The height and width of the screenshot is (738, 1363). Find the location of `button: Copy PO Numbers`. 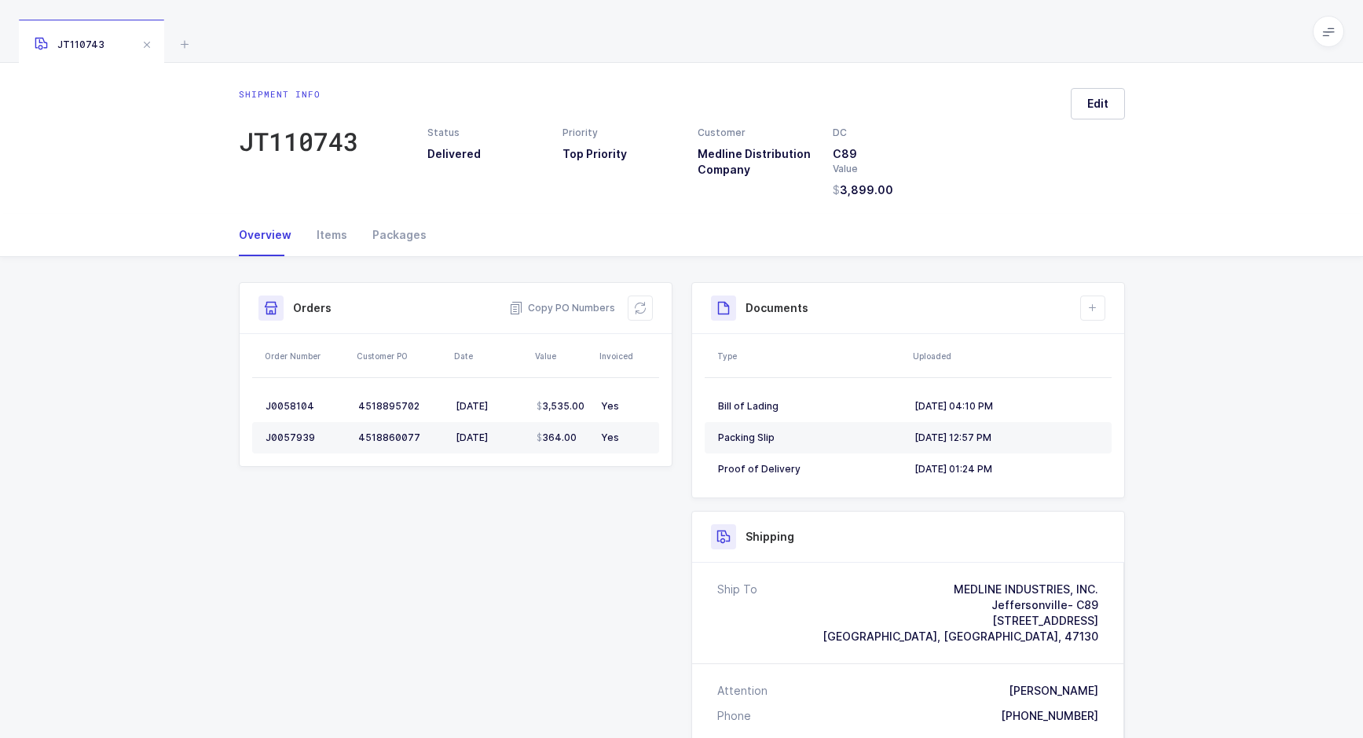

button: Copy PO Numbers is located at coordinates (562, 308).